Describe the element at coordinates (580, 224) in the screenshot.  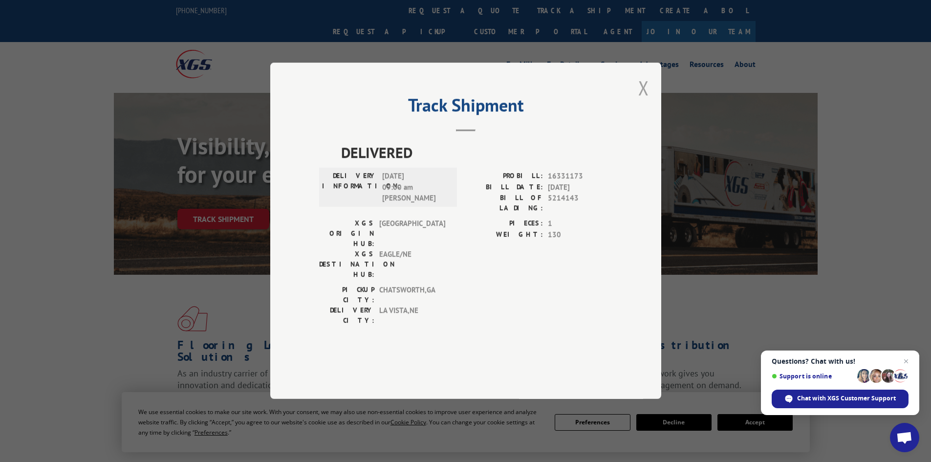
I see `span: 1` at that location.